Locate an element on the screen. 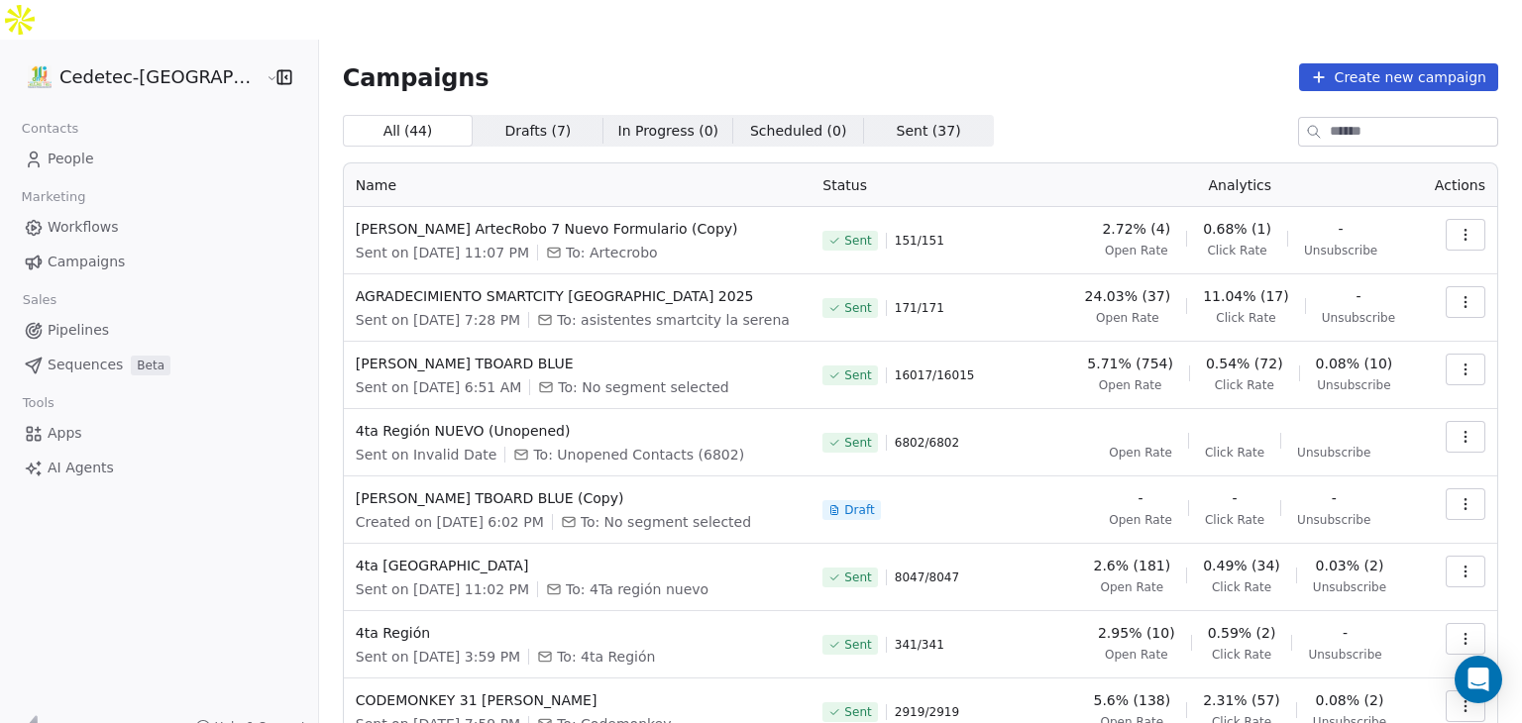 This screenshot has width=1522, height=723. span: 2.72% (4) is located at coordinates (1136, 229).